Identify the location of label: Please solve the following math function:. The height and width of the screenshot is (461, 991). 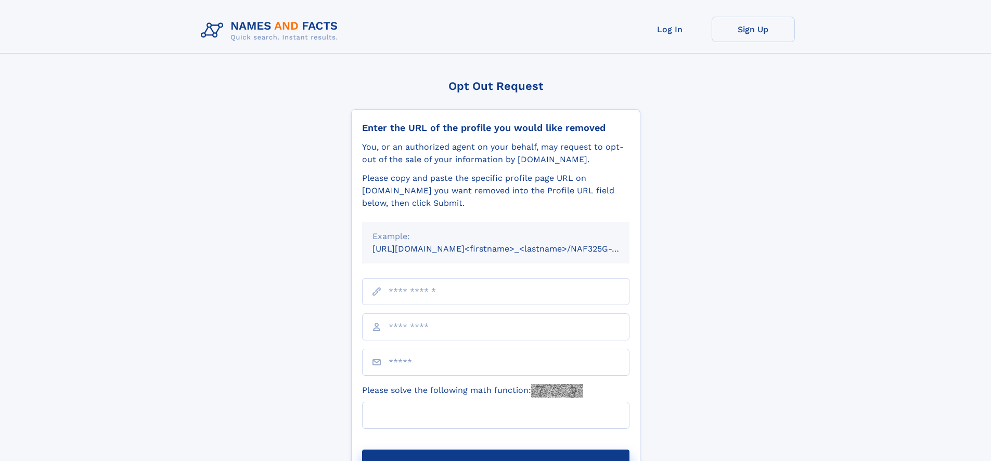
(472, 391).